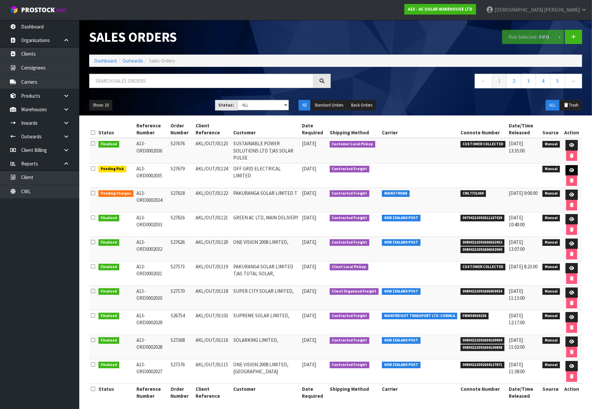 The height and width of the screenshot is (409, 592). Describe the element at coordinates (354, 291) in the screenshot. I see `span: Client Organised Freight` at that location.